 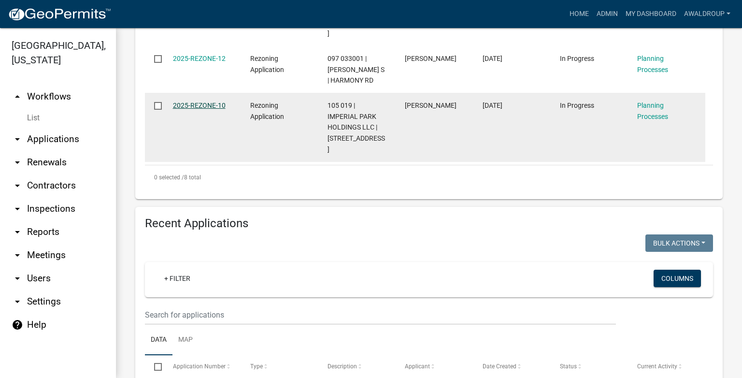 I want to click on a: Admin, so click(x=608, y=14).